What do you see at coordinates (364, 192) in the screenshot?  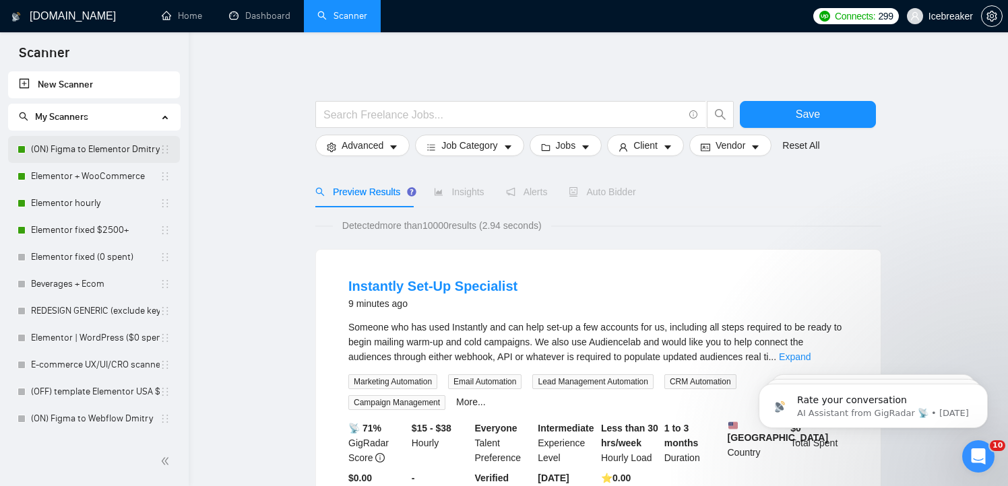 I see `span: Preview Results` at bounding box center [364, 192].